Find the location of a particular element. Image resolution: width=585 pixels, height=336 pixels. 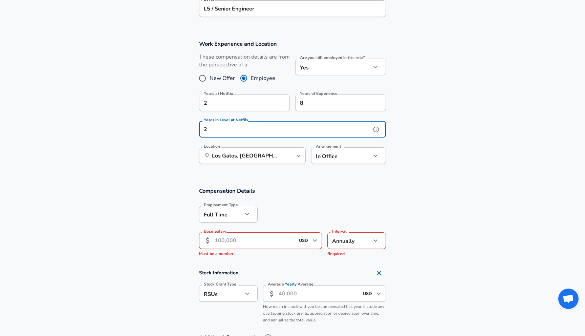

label: Years at Netflix is located at coordinates (218, 93).